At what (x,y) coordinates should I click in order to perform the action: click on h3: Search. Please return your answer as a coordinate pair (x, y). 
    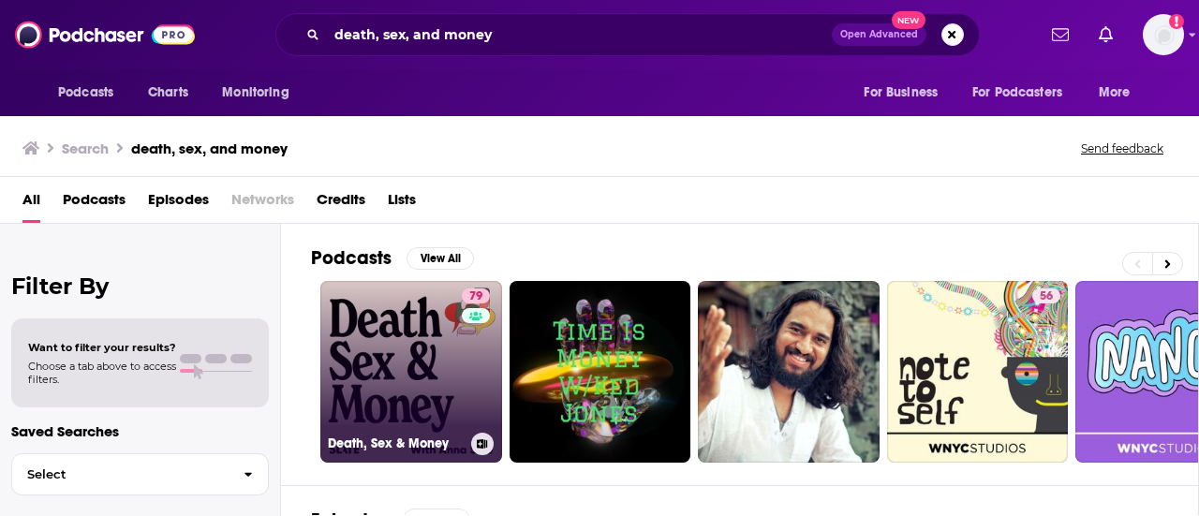
    Looking at the image, I should click on (85, 148).